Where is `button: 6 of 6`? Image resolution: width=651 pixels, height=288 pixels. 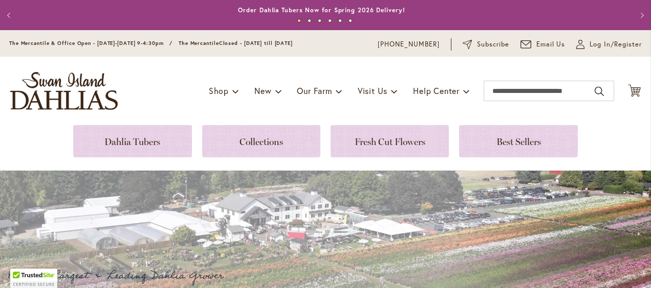
button: 6 of 6 is located at coordinates (350, 20).